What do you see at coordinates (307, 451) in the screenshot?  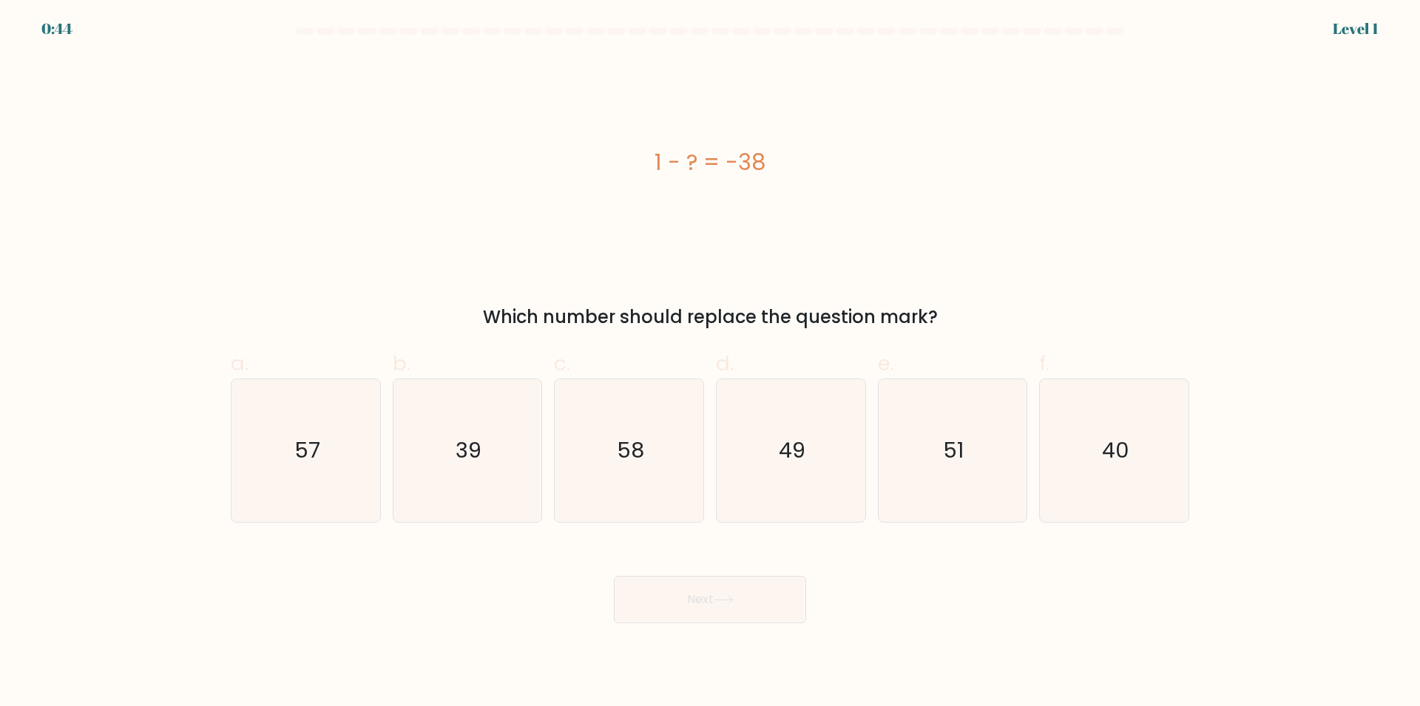 I see `text: 57` at bounding box center [307, 451].